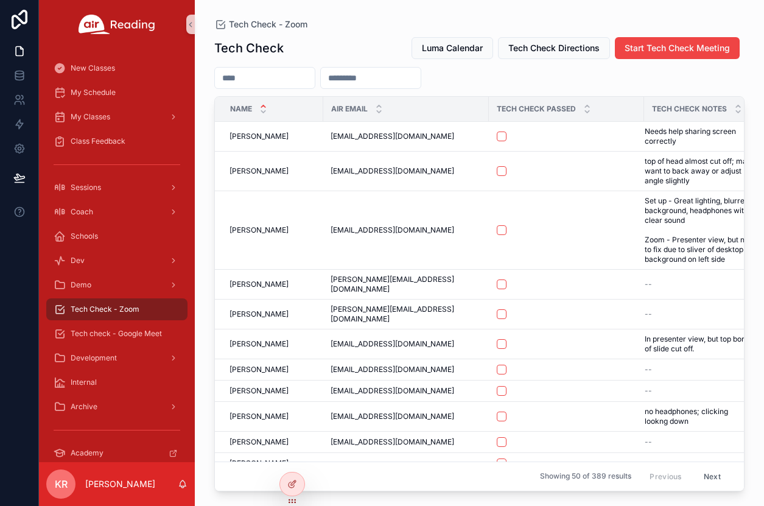 Image resolution: width=764 pixels, height=506 pixels. What do you see at coordinates (703, 230) in the screenshot?
I see `span: Set up - Great lighting, blurred background, headphones with clear sound Zoom - Presenter view, b...` at bounding box center [703, 230].